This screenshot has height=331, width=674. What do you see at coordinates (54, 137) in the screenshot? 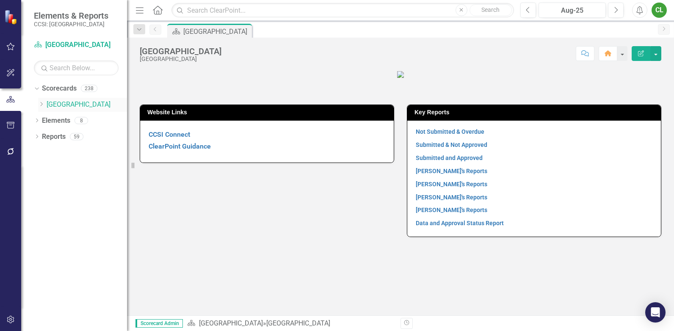
I see `a: Reports` at bounding box center [54, 137].